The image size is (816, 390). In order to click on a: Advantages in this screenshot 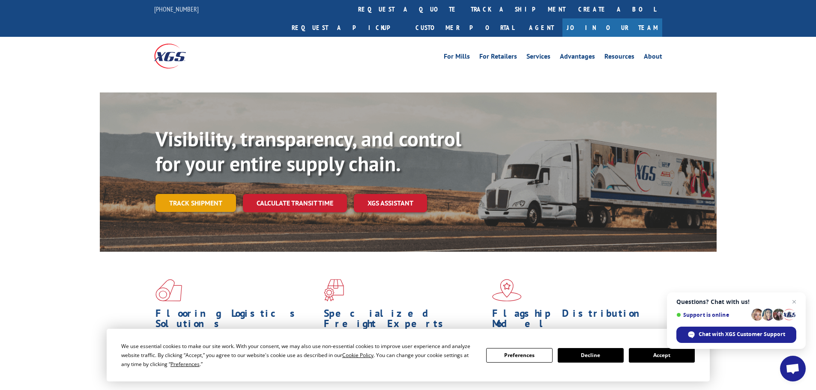, I will do `click(577, 58)`.